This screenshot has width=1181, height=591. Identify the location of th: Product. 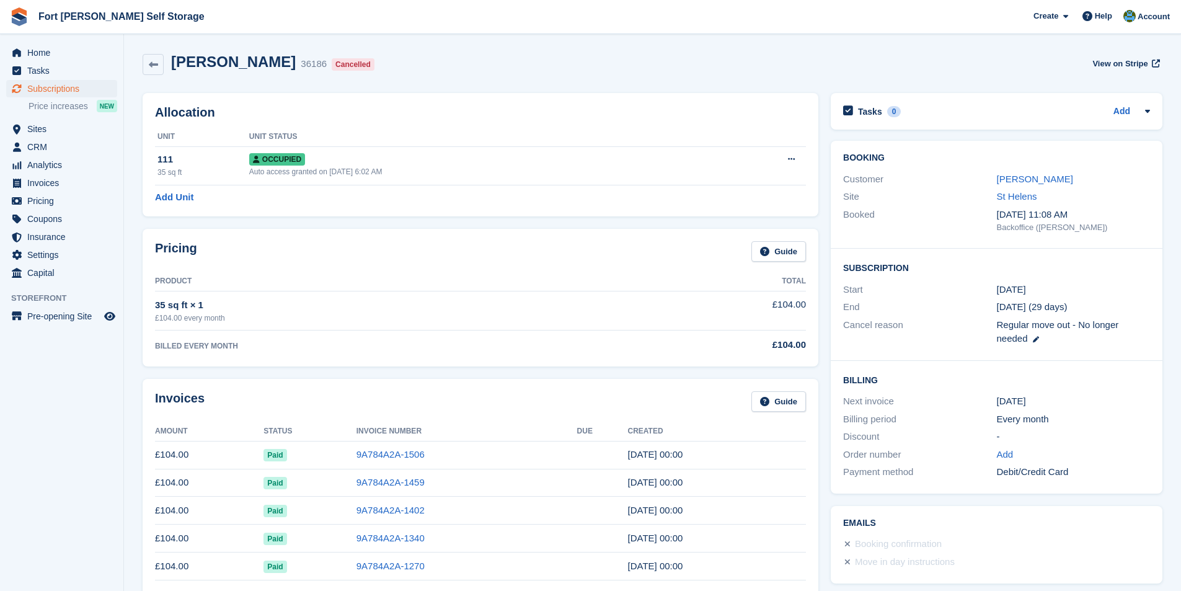
(387, 281).